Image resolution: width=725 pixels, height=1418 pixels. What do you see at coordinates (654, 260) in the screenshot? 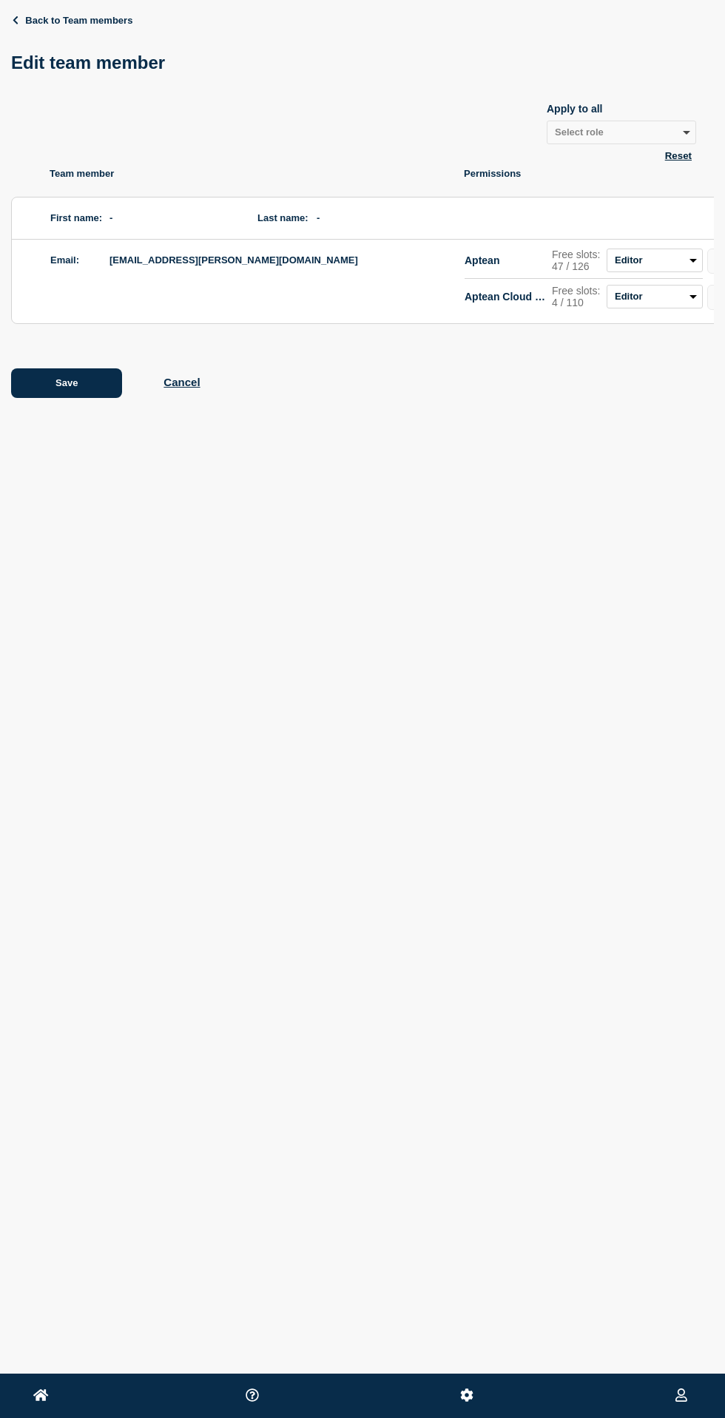
I see `select: role select for Aptean` at bounding box center [654, 260].